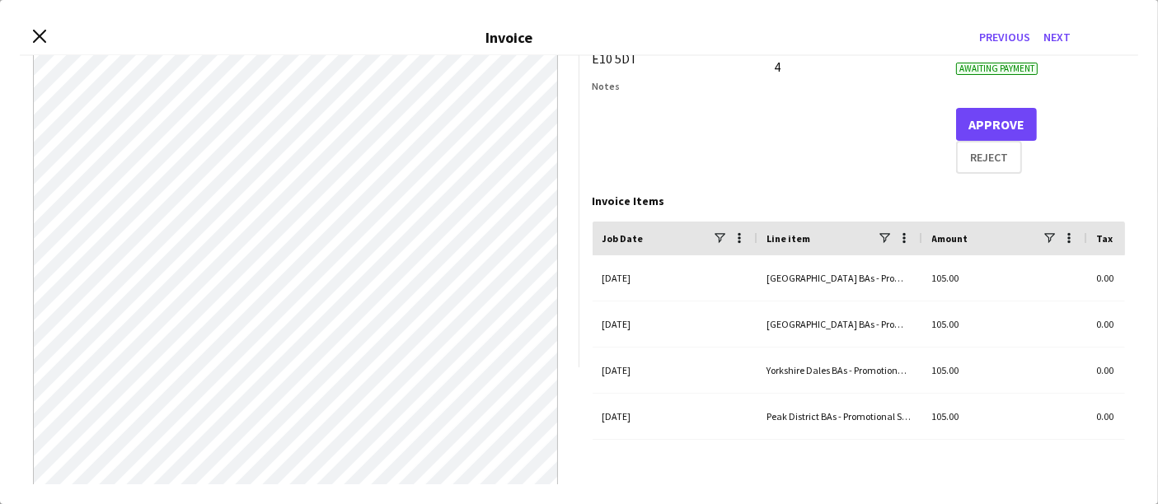 Image resolution: width=1158 pixels, height=504 pixels. I want to click on h3: Invoice, so click(509, 37).